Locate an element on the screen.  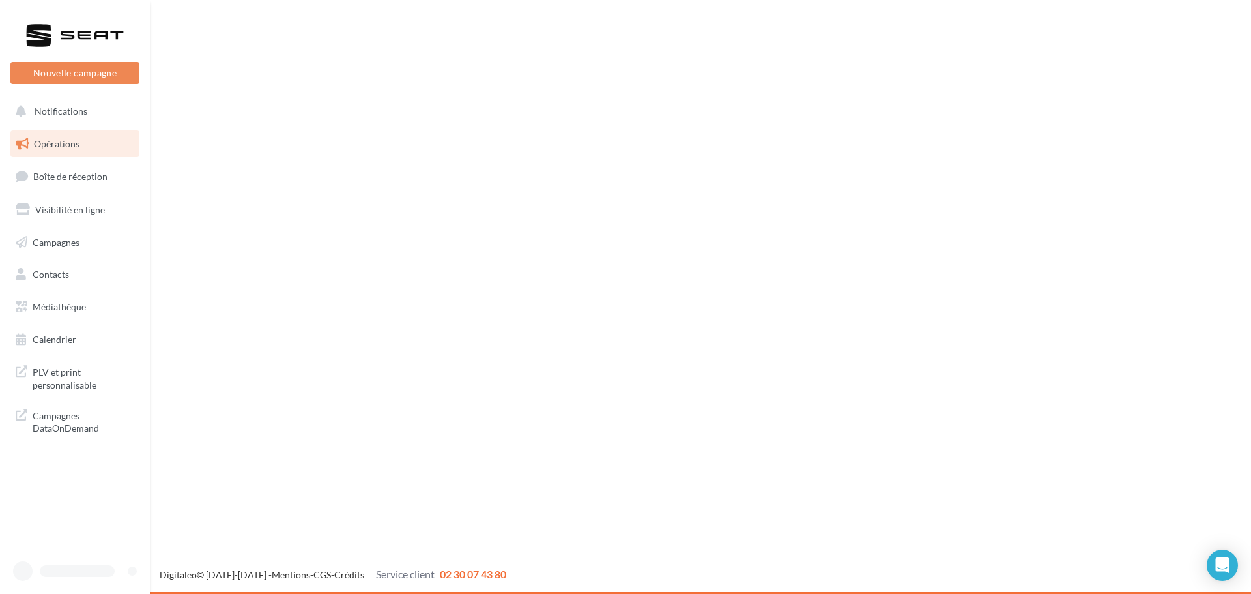
span: Opérations is located at coordinates (57, 143).